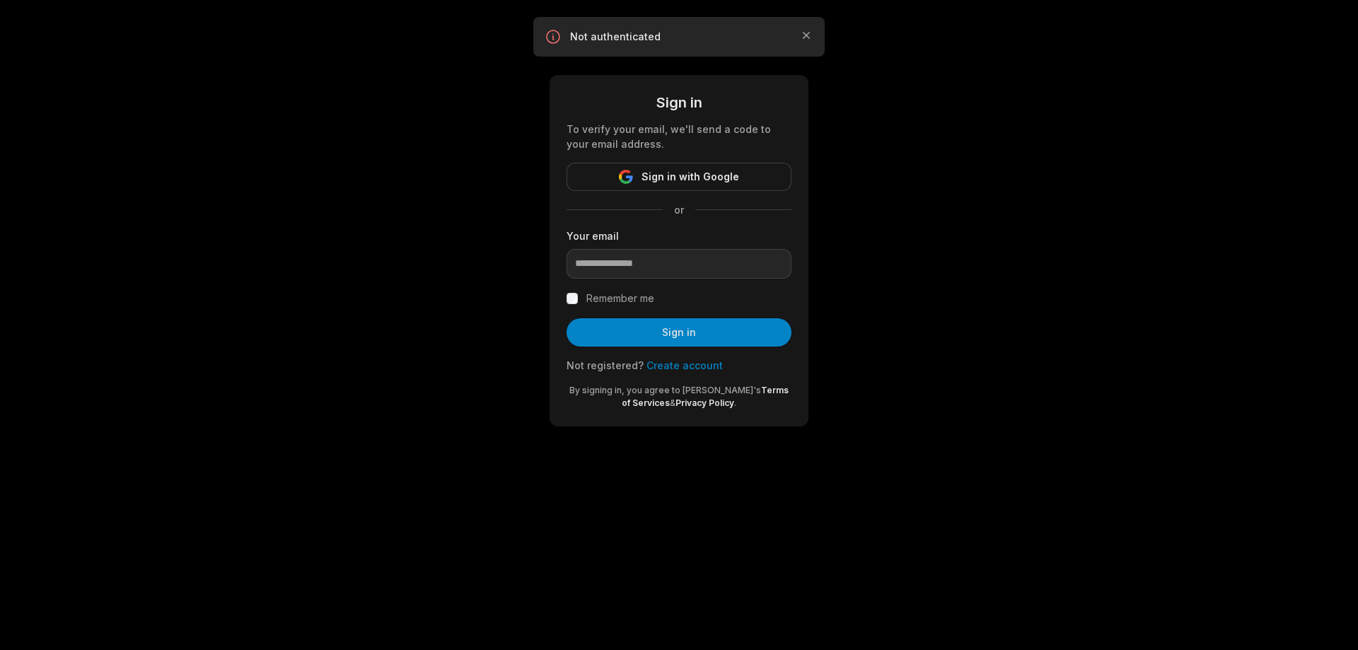  What do you see at coordinates (690, 177) in the screenshot?
I see `span: Sign in with Google` at bounding box center [690, 177].